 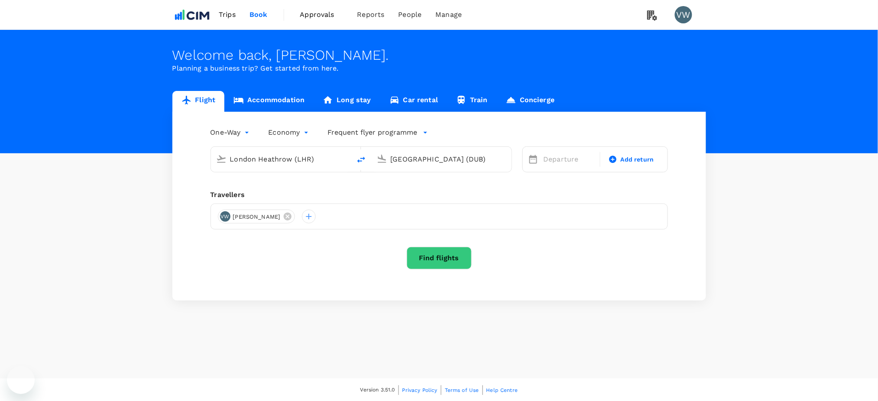 I want to click on span: Privacy Policy, so click(x=420, y=390).